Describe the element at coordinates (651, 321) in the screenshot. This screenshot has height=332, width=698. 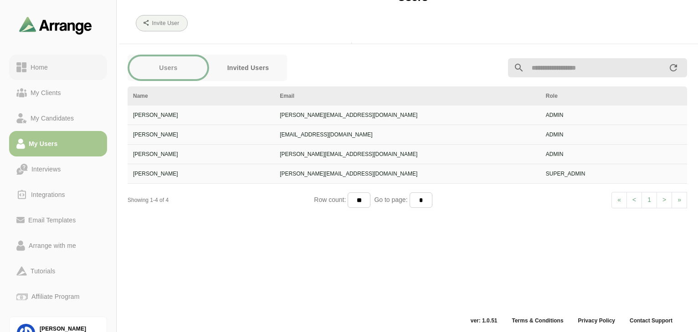
I see `a: Contact Support` at that location.